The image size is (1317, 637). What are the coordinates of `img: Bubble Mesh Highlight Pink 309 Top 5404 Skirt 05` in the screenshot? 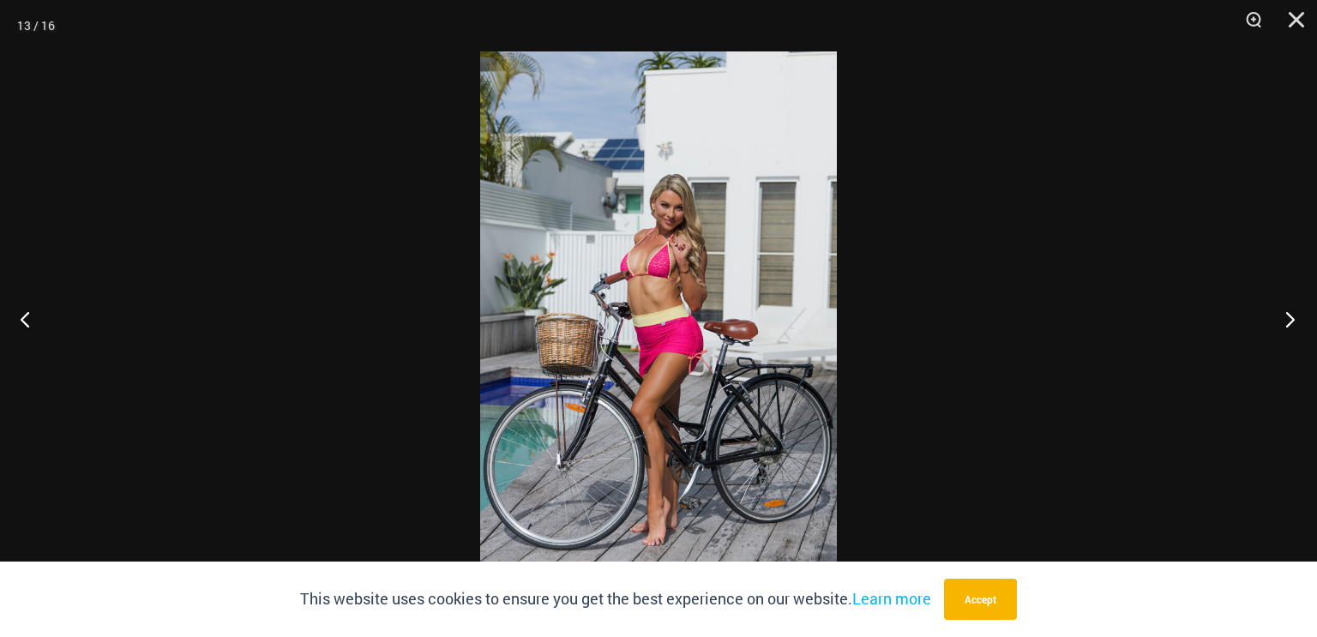 It's located at (659, 318).